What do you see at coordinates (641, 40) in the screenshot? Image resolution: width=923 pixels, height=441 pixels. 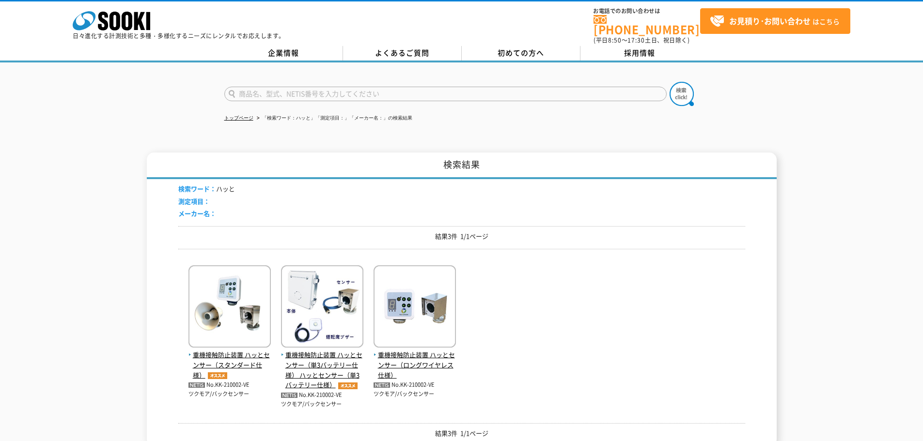 I see `span: (平日 ～ 土日、祝日除く)` at bounding box center [641, 40].